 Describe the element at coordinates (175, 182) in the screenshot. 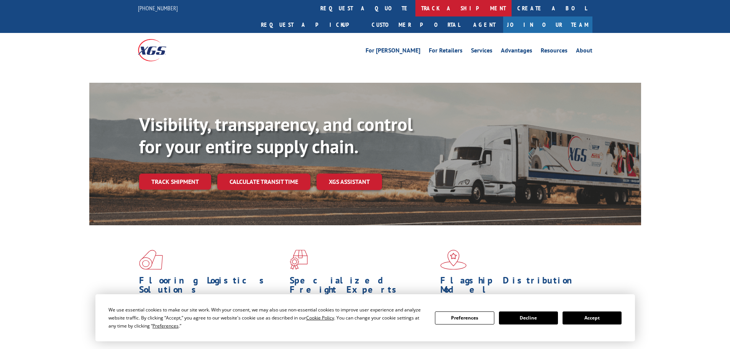

I see `a: Track shipment` at that location.